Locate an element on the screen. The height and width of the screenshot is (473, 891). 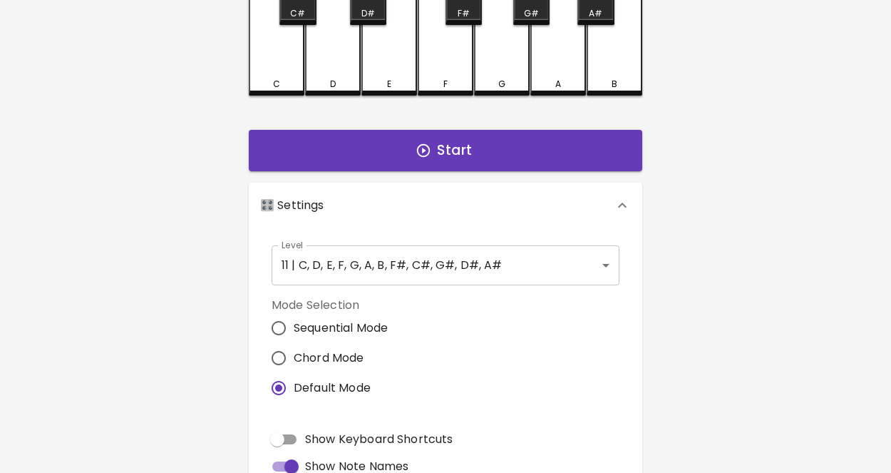
div: F# is located at coordinates (463, 14).